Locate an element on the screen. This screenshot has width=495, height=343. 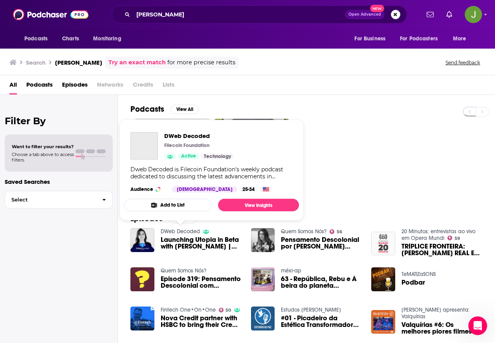
a: 56 is located at coordinates (336, 232).